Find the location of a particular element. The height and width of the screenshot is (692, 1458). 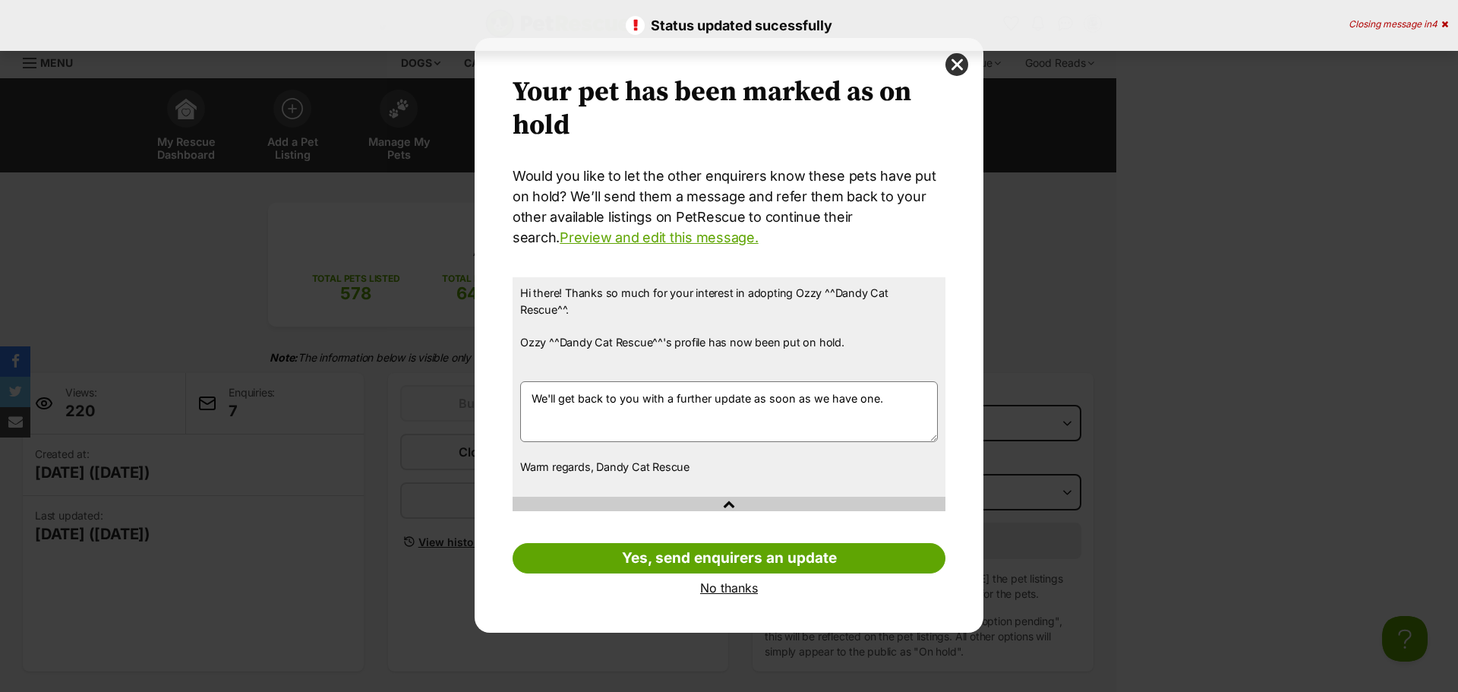

textarea: We'll get back to you with a further update as soon as we have one. is located at coordinates (729, 412).